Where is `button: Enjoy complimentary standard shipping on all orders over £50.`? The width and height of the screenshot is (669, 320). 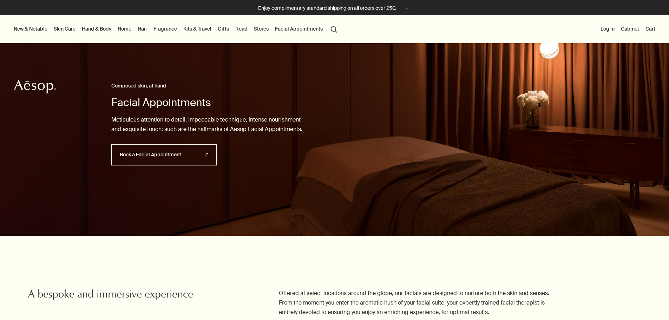
button: Enjoy complimentary standard shipping on all orders over £50. is located at coordinates (334, 8).